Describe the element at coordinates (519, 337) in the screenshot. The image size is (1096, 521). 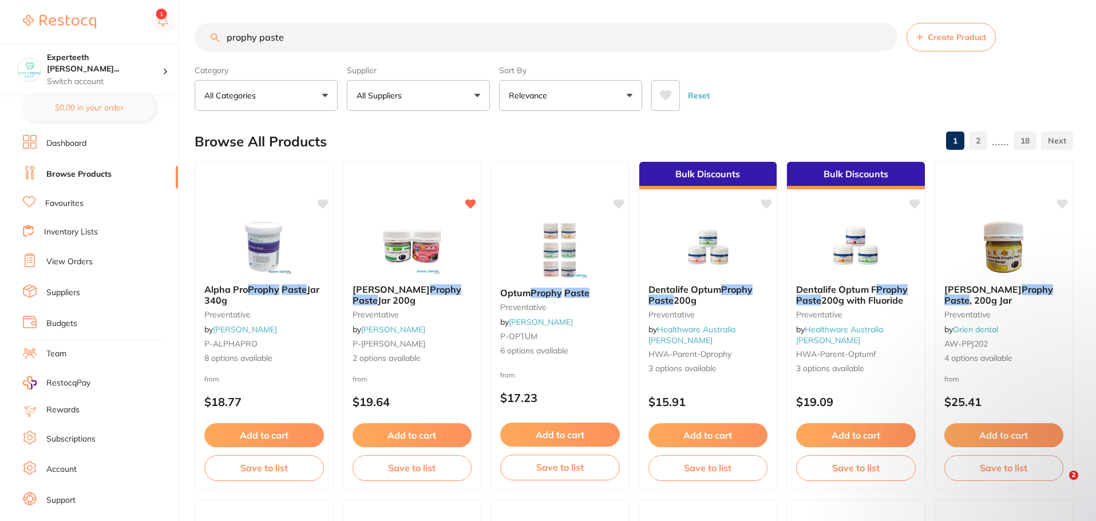
I see `span: P-OPTUM` at that location.